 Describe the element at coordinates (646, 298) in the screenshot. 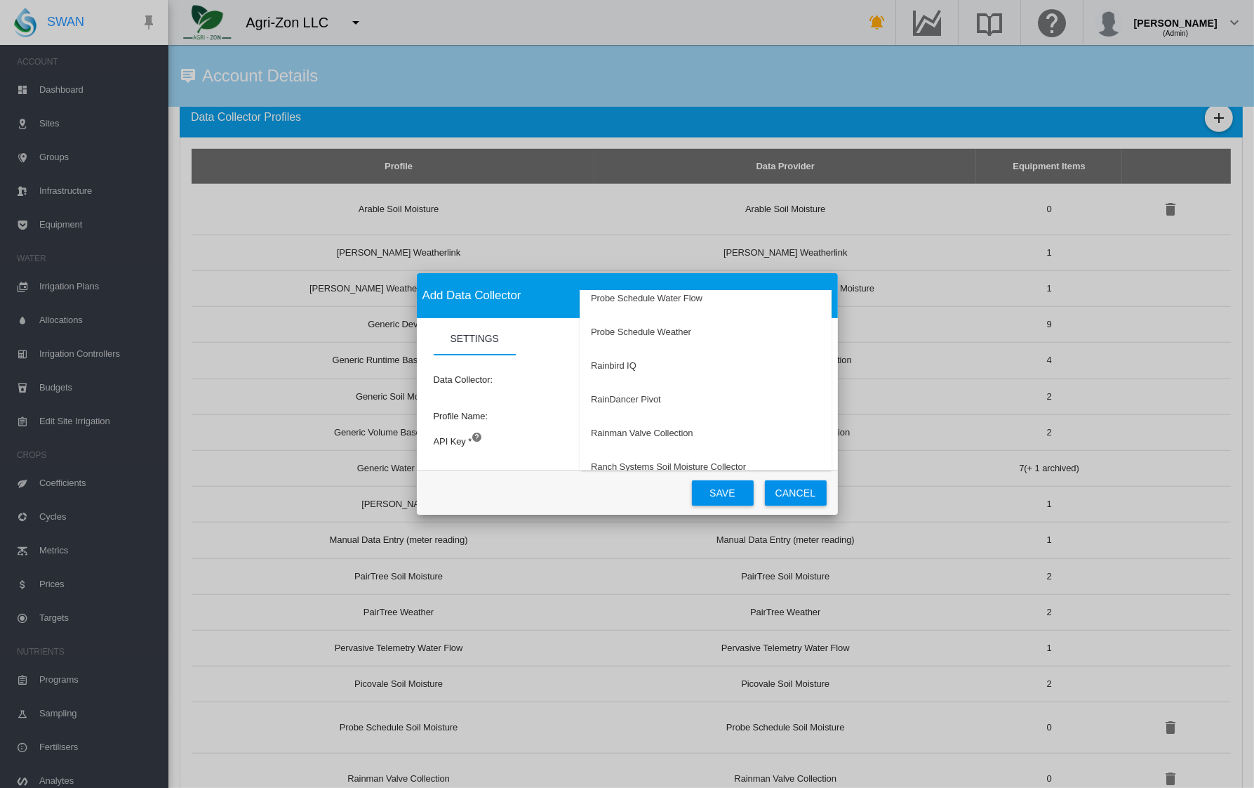

I see `div: Probe Schedule Water Flow` at that location.